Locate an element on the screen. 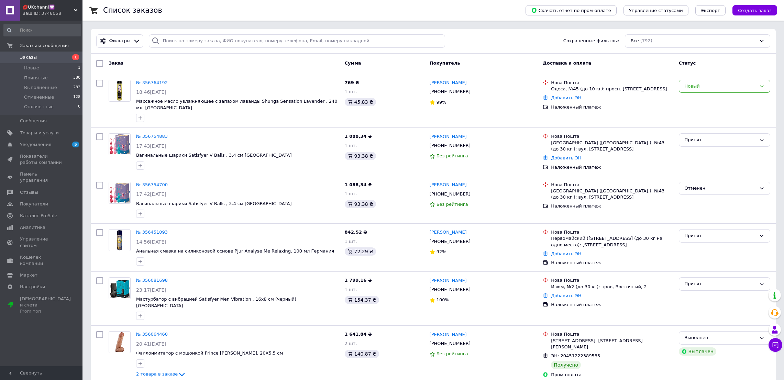  span: 0 is located at coordinates (79, 107).